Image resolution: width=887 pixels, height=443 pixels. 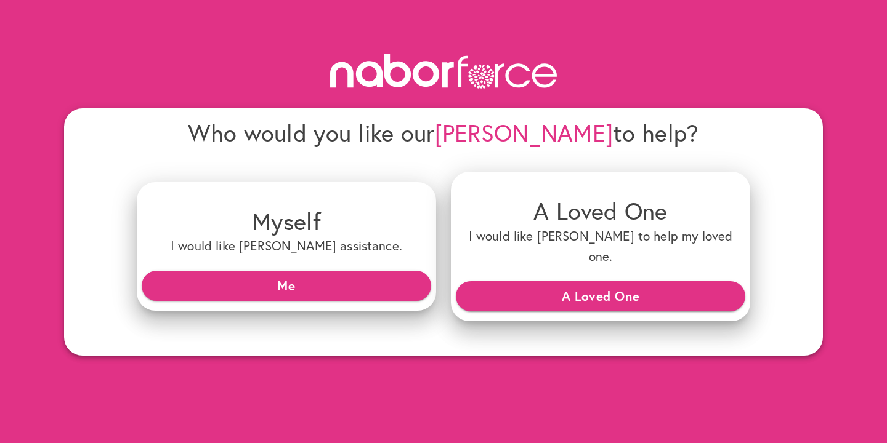 I want to click on button: A Loved One, so click(x=601, y=296).